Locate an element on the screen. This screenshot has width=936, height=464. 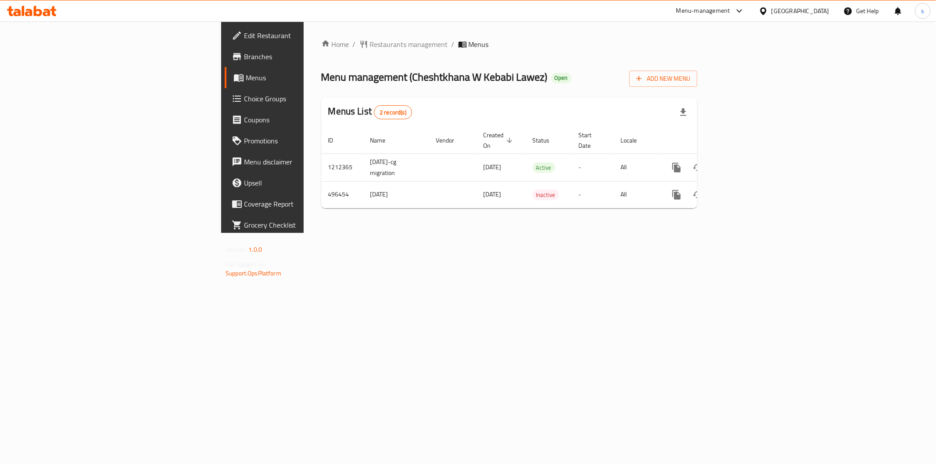
a: Coverage Report is located at coordinates (301, 204).